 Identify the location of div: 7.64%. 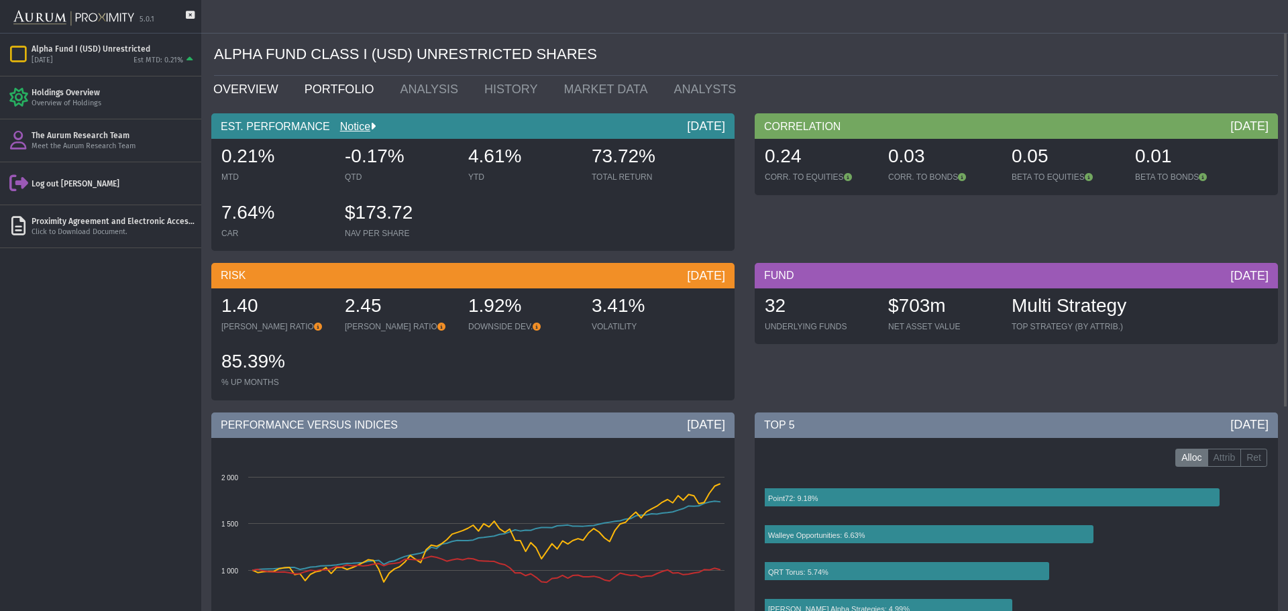
(276, 214).